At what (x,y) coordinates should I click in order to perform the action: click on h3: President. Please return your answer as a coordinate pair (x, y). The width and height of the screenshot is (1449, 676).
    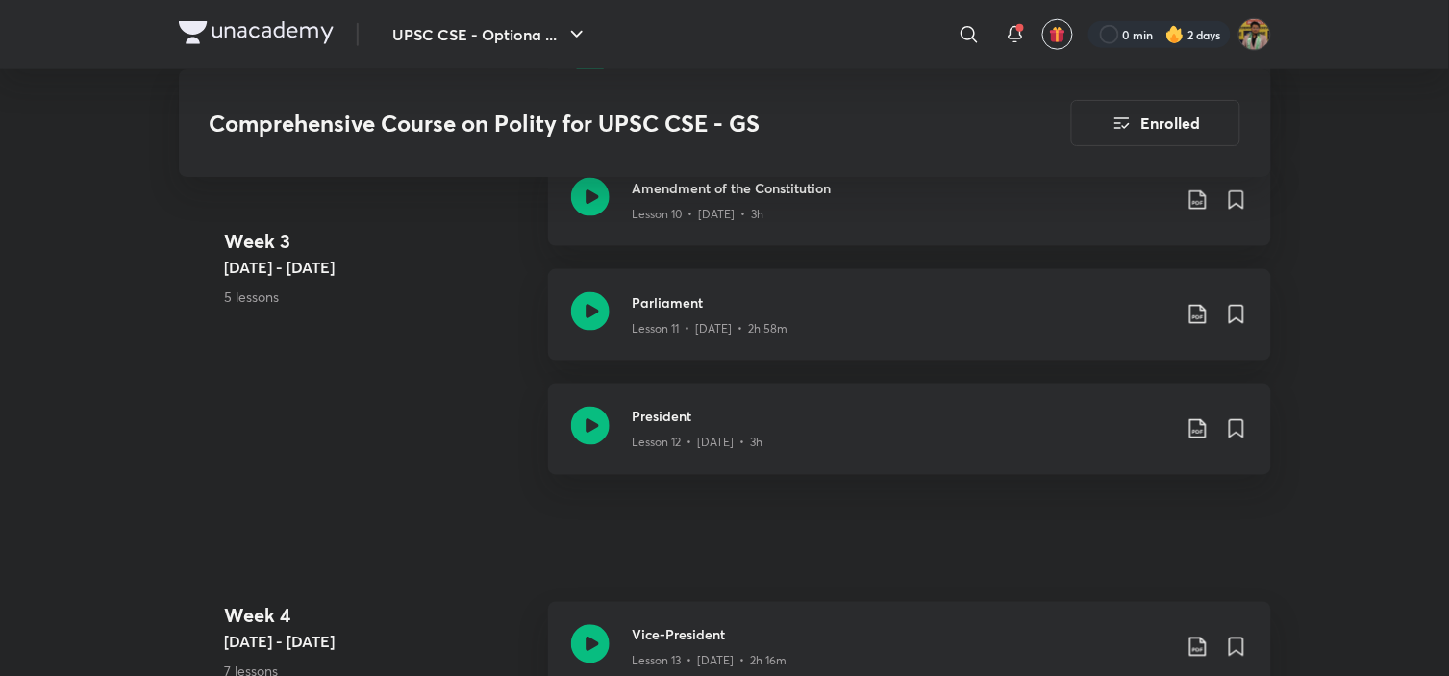
    Looking at the image, I should click on (902, 416).